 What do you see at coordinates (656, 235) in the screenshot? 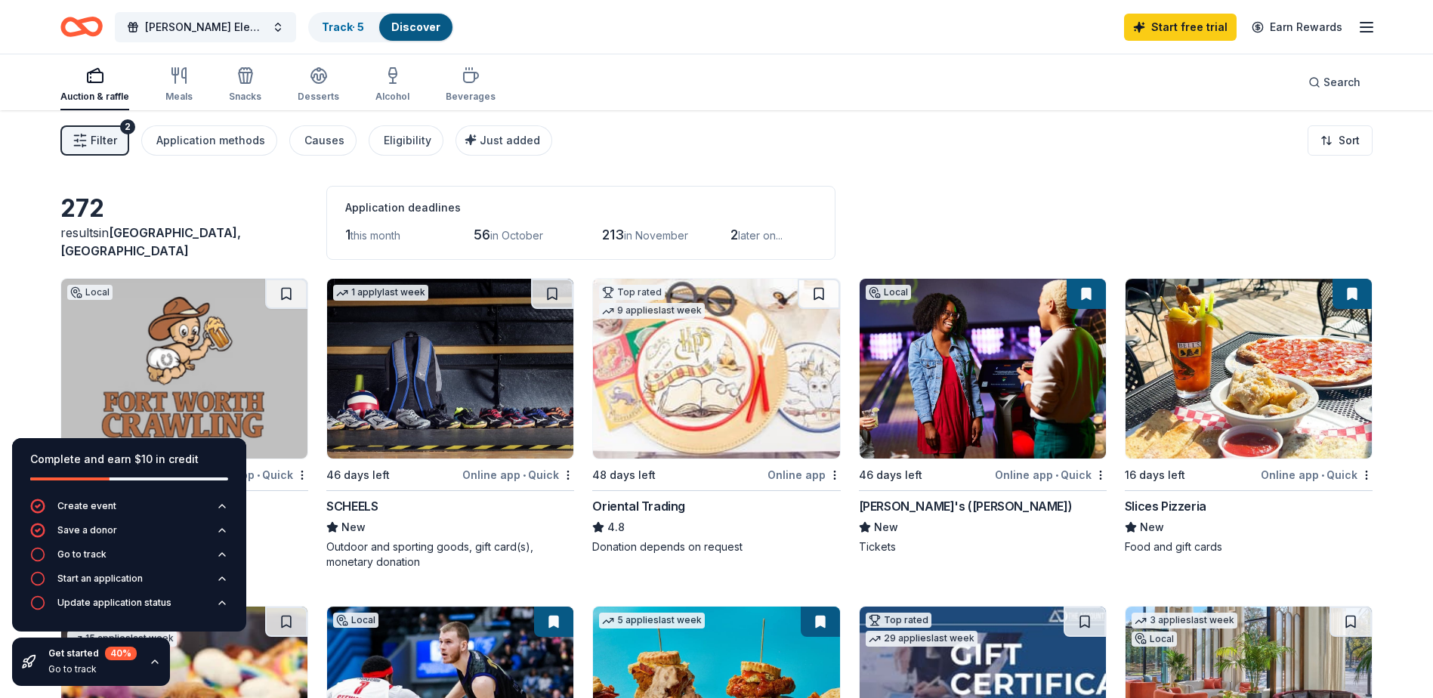
I see `span: in November` at bounding box center [656, 235].